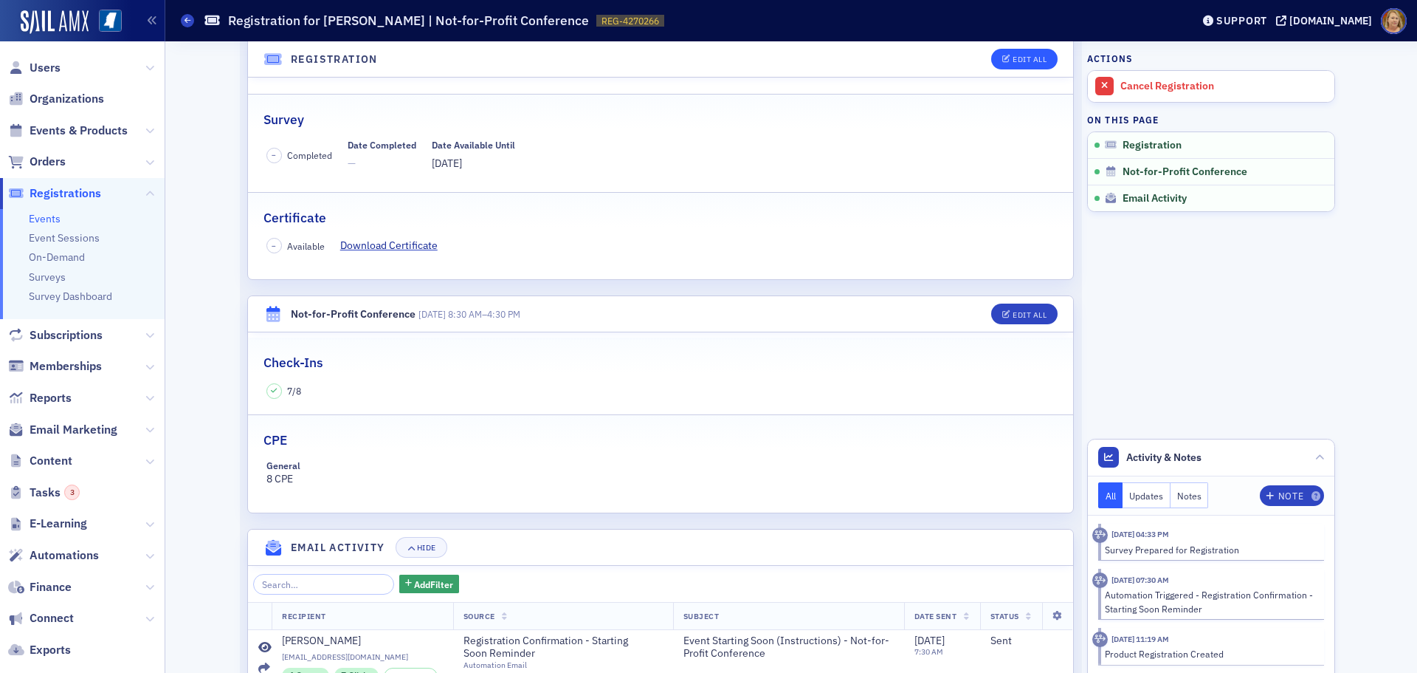 This screenshot has width=1417, height=673. I want to click on div: 3, so click(72, 492).